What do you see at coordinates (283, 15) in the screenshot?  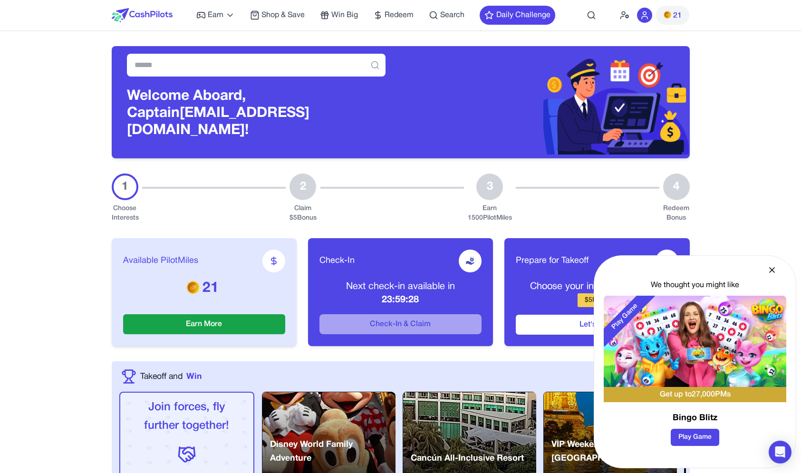 I see `span: Shop & Save` at bounding box center [283, 15].